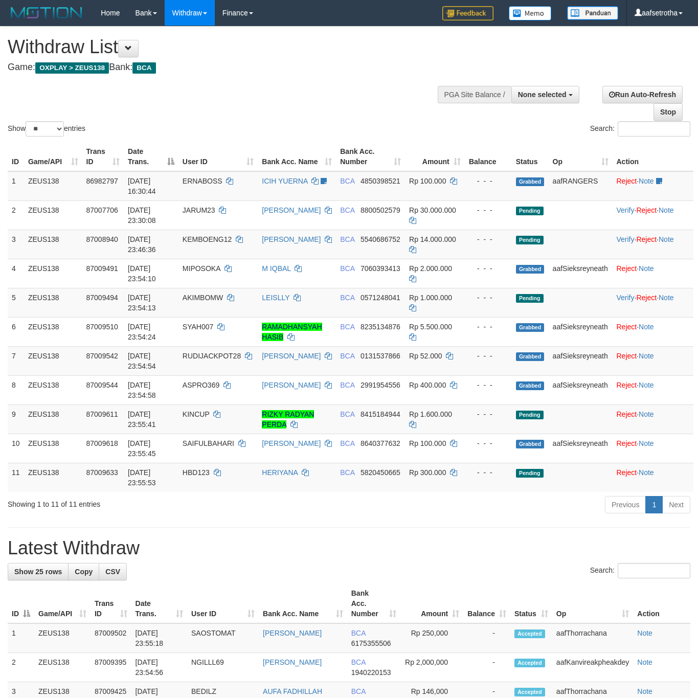 Image resolution: width=698 pixels, height=698 pixels. I want to click on td: 9, so click(16, 419).